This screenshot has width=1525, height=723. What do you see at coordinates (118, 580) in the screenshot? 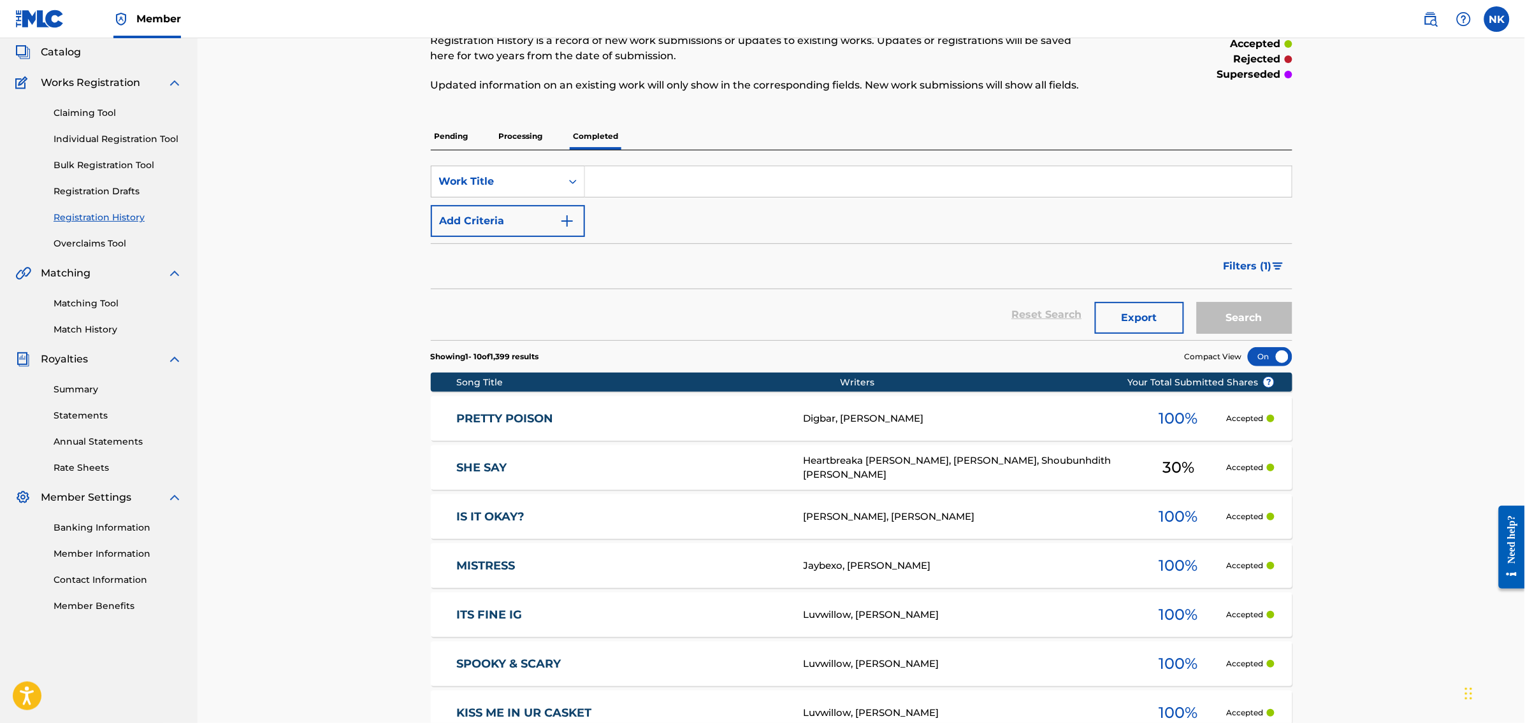
I see `a: Contact Information` at bounding box center [118, 580].